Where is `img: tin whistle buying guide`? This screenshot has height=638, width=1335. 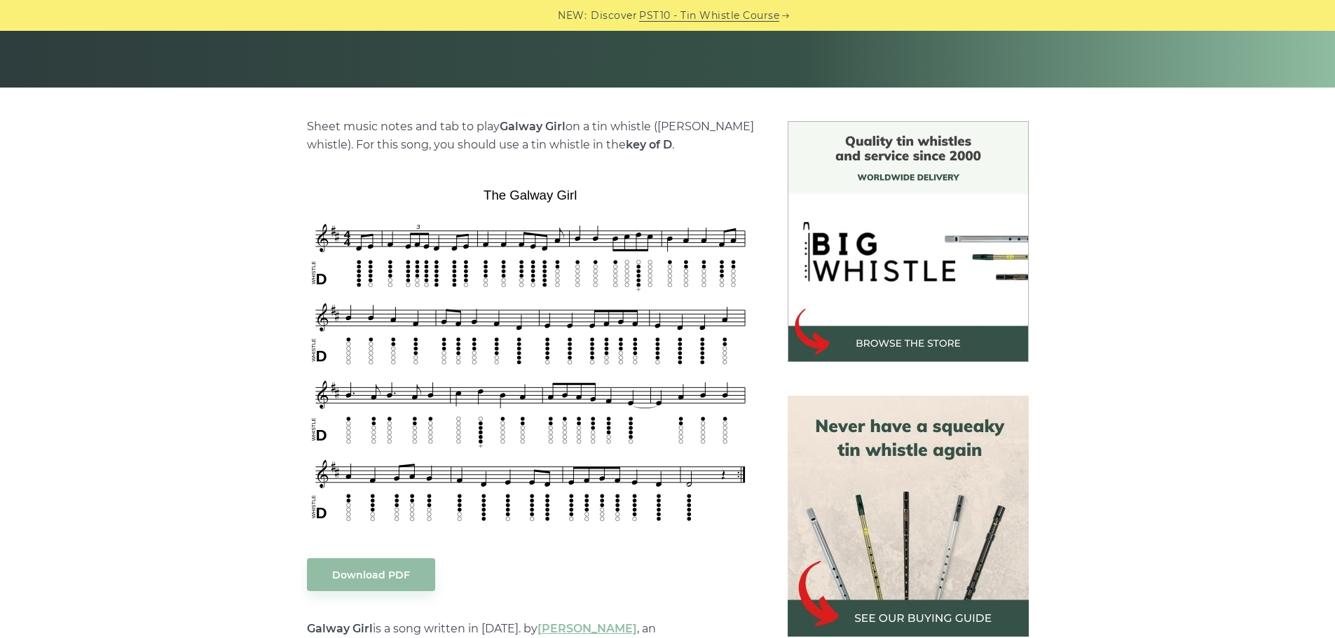
img: tin whistle buying guide is located at coordinates (908, 516).